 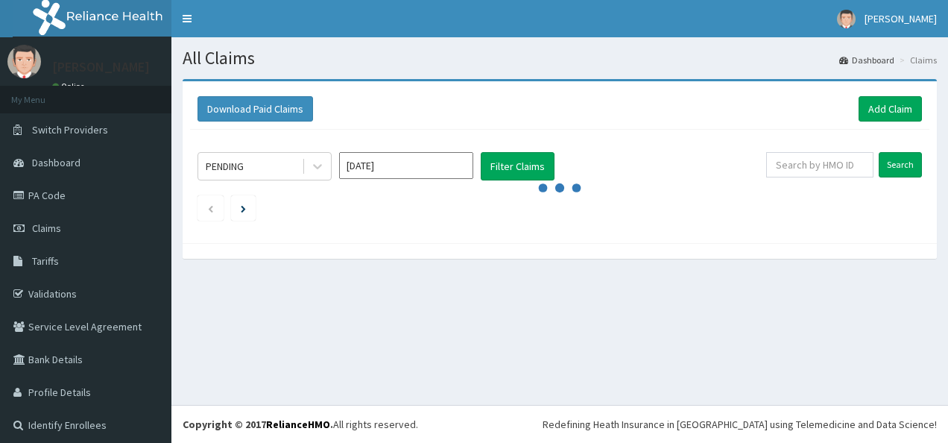 I want to click on h1: All Claims, so click(x=560, y=58).